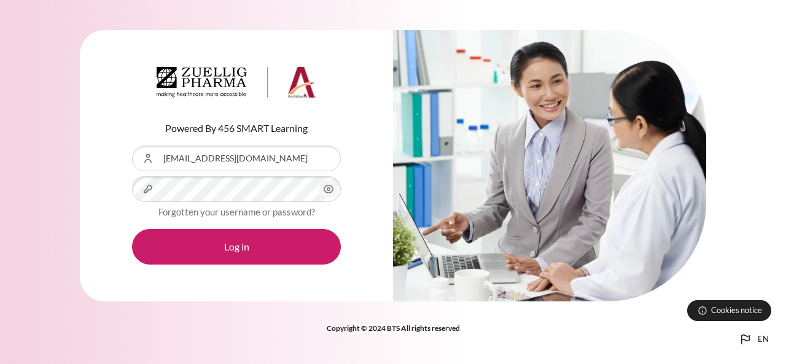  I want to click on strong: Copyright © 2024 BTS All rights reserved, so click(393, 328).